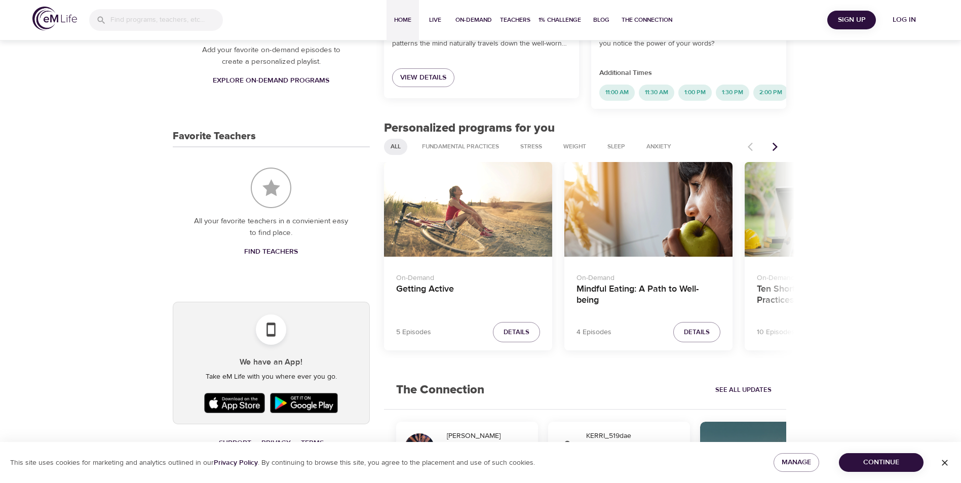 This screenshot has width=961, height=483. What do you see at coordinates (531, 146) in the screenshot?
I see `span: Stress` at bounding box center [531, 146].